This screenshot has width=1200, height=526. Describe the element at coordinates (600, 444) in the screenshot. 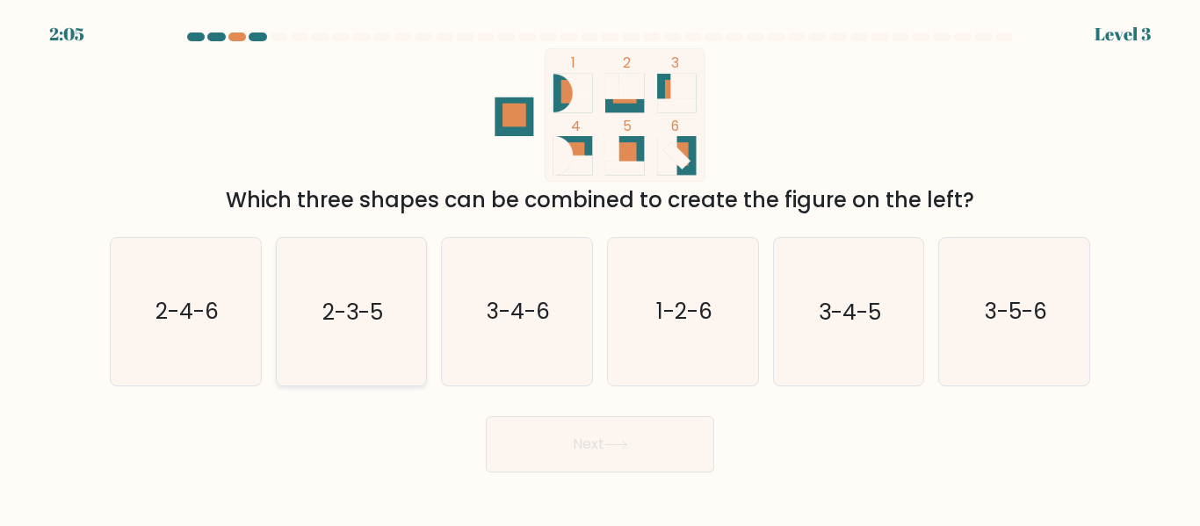

I see `button: Next` at that location.